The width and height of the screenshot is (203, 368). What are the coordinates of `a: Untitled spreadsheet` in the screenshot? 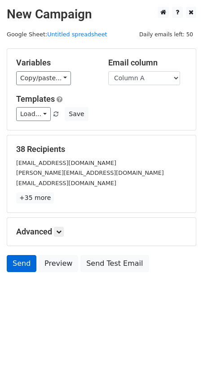 It's located at (77, 34).